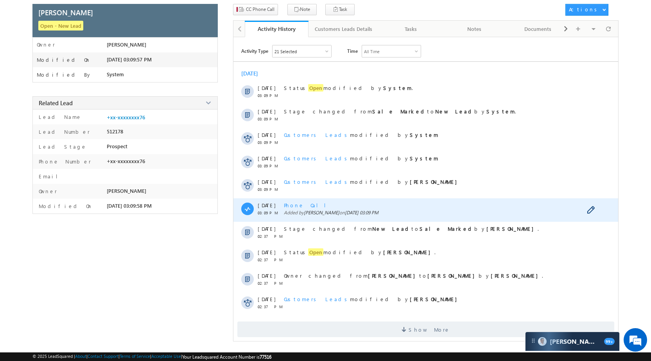 This screenshot has width=651, height=361. Describe the element at coordinates (411, 29) in the screenshot. I see `a: Tasks` at that location.